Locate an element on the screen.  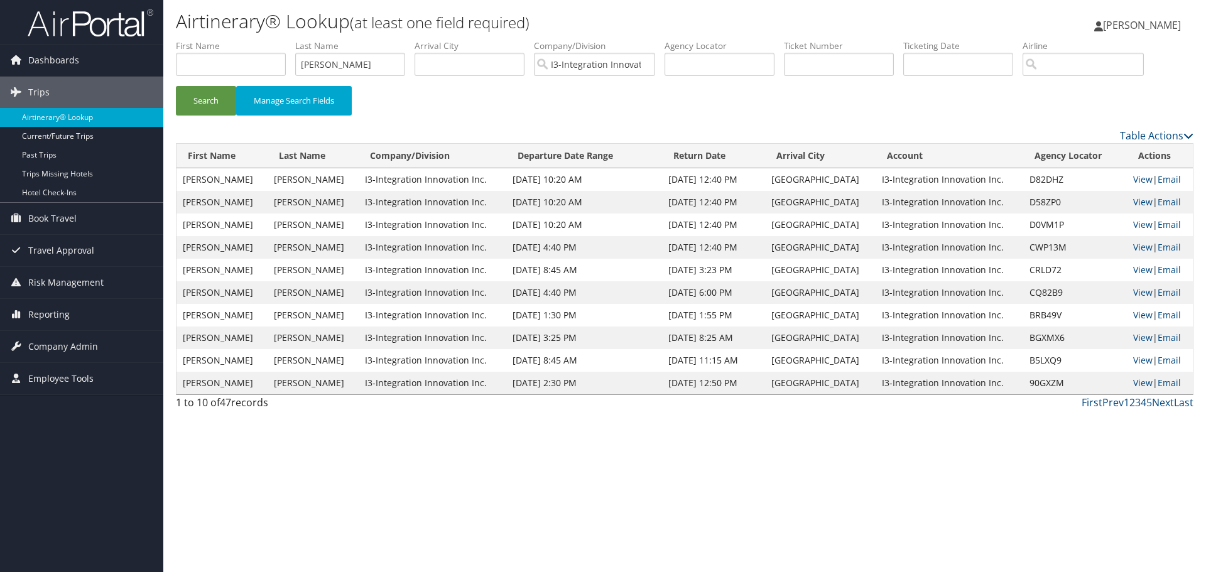
label: Agency Locator is located at coordinates (724, 46).